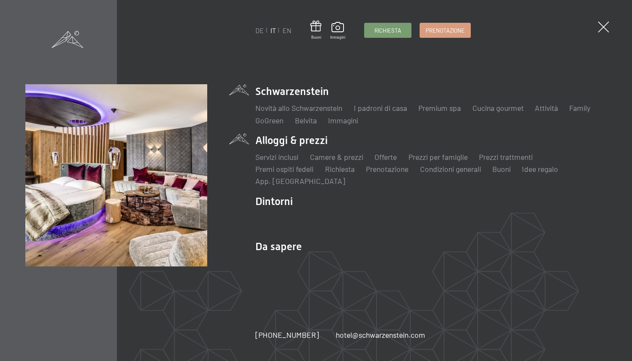  Describe the element at coordinates (277, 157) in the screenshot. I see `a: Servizi inclusi` at that location.